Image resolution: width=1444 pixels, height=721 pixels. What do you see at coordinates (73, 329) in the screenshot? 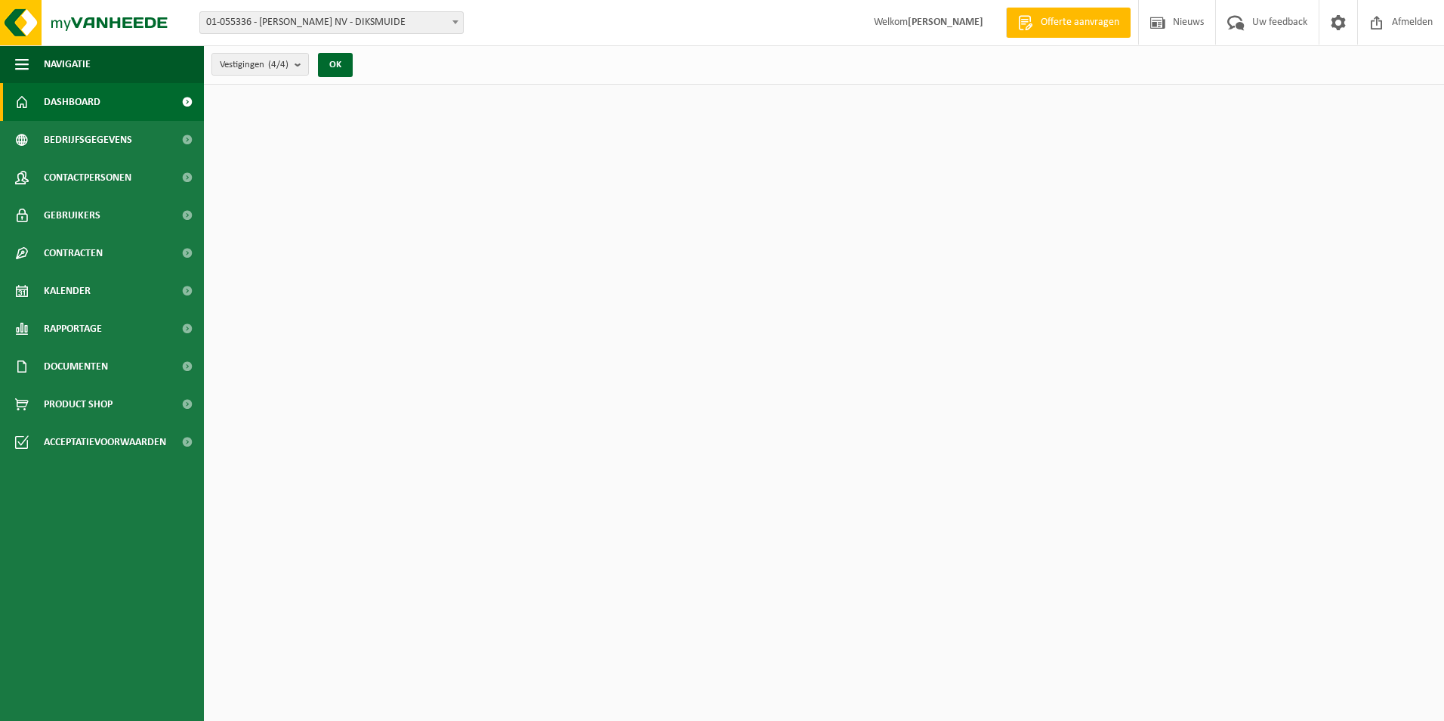
I see `span: Rapportage` at bounding box center [73, 329].